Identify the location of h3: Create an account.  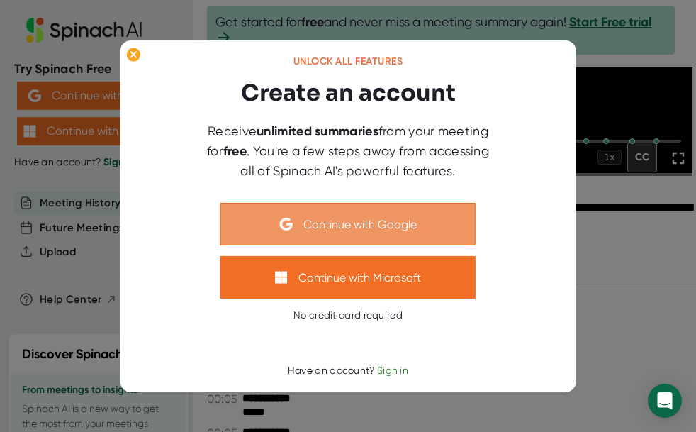
(348, 93).